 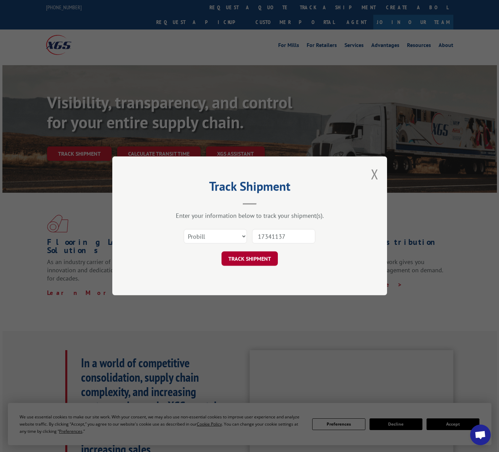 What do you see at coordinates (374, 174) in the screenshot?
I see `button: Close modal` at bounding box center [374, 174].